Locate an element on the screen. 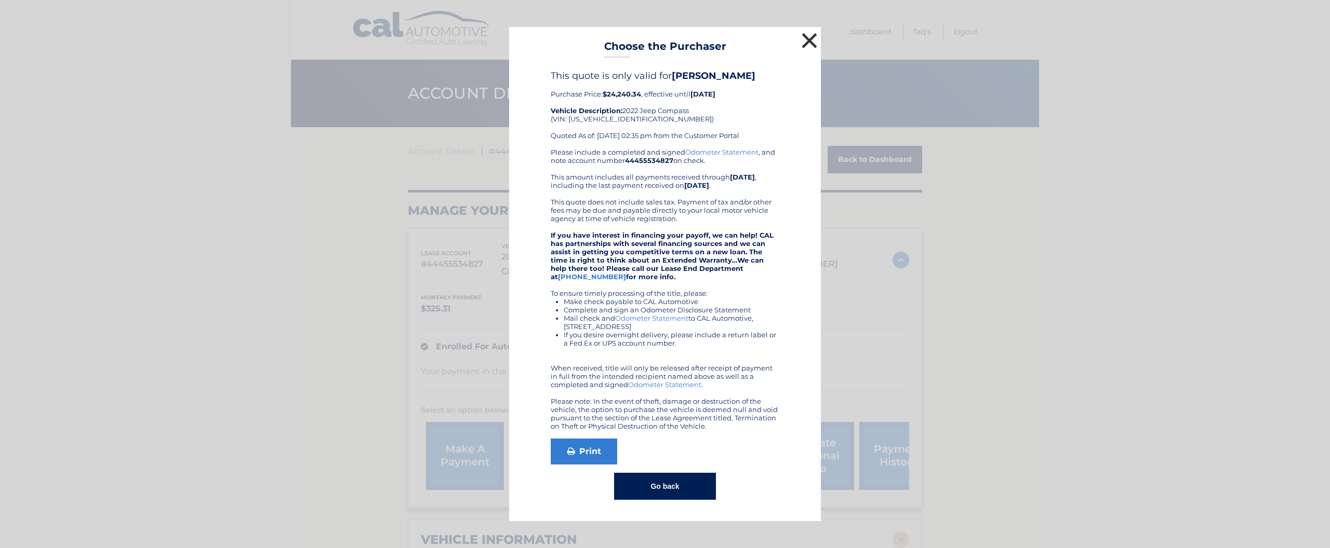 The height and width of the screenshot is (548, 1330). li: If you desire overnight delivery, please include a return label or a Fed Ex or UPS account number. is located at coordinates (671, 339).